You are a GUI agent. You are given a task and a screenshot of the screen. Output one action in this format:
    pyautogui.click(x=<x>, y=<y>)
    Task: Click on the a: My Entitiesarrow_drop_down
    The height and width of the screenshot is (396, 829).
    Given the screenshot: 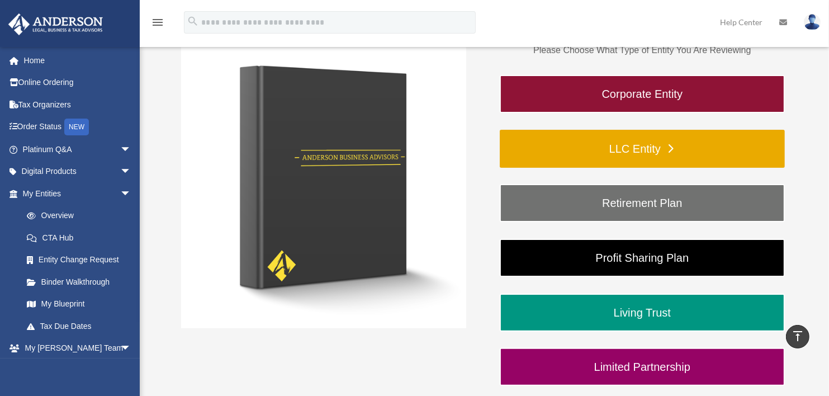 What is the action you would take?
    pyautogui.click(x=78, y=193)
    